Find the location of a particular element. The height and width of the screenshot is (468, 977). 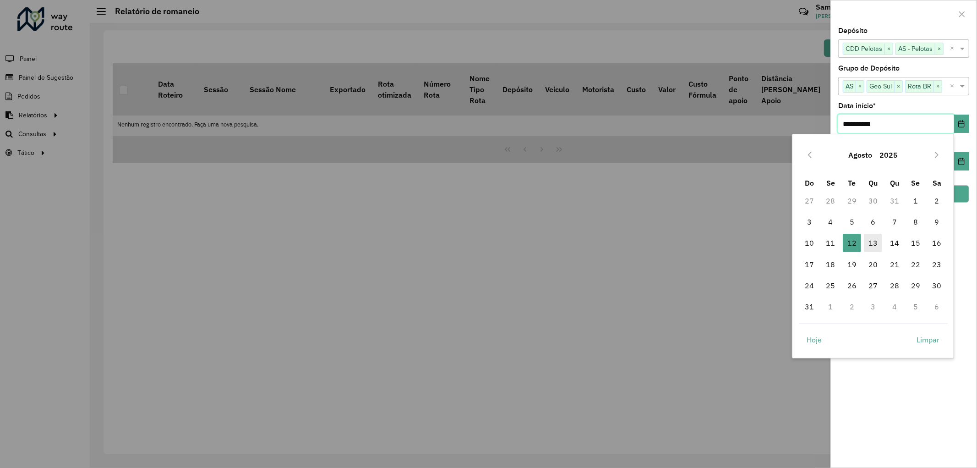

button: Limpar is located at coordinates (929, 339).